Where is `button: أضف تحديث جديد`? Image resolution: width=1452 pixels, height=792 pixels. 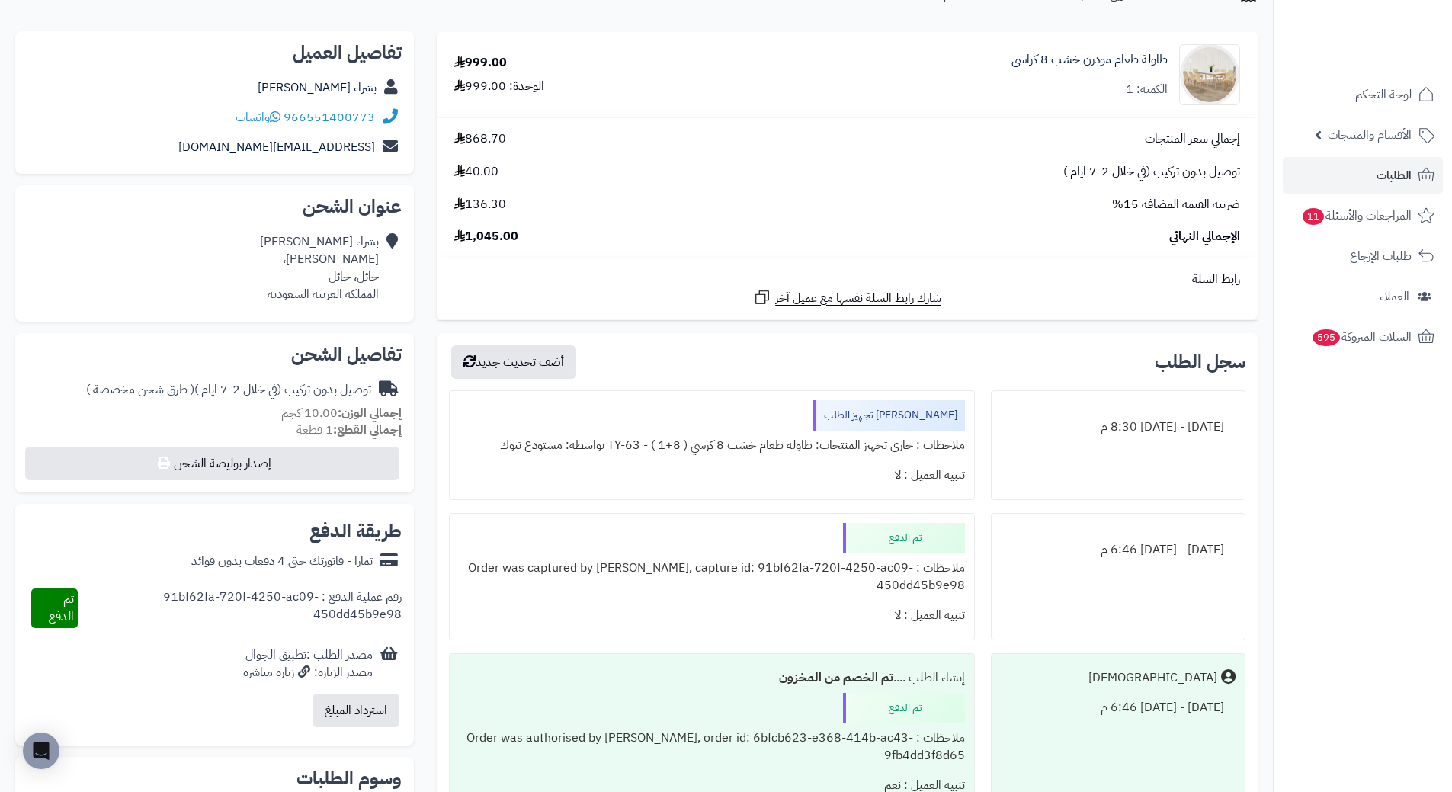 button: أضف تحديث جديد is located at coordinates (514, 362).